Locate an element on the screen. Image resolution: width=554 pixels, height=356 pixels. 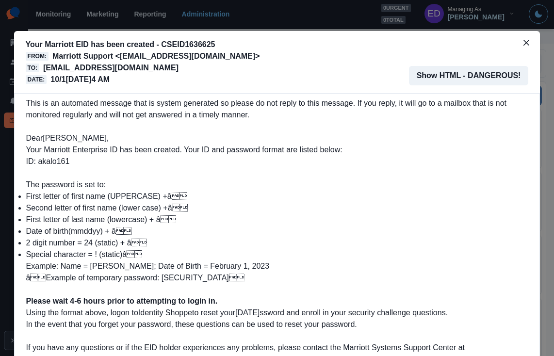
button: Close is located at coordinates (526, 43).